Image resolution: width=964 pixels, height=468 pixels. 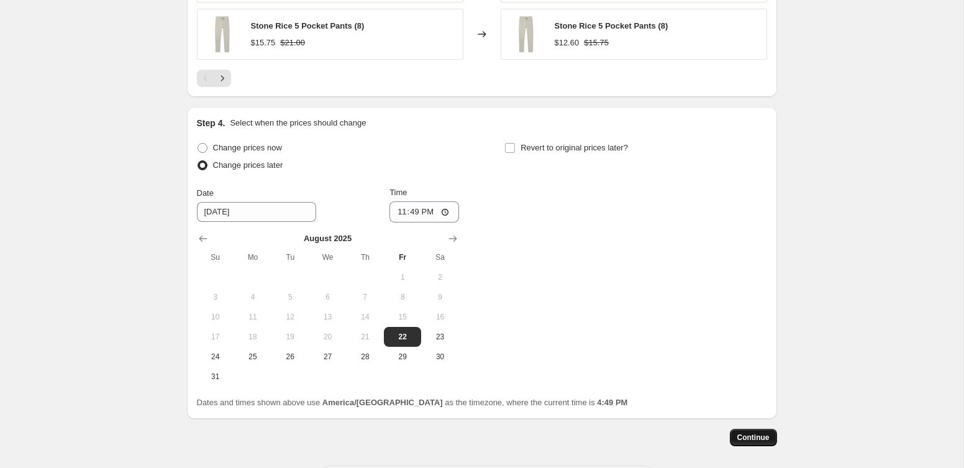 What do you see at coordinates (412, 402) in the screenshot?
I see `span: Dates and times shown above use as the timezone, where the current time is` at bounding box center [412, 402].